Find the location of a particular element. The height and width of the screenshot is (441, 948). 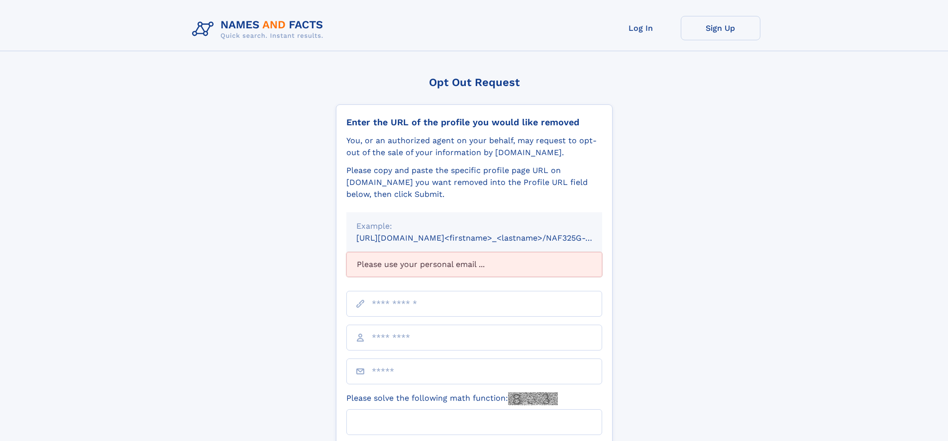

label: Please solve the following math function: is located at coordinates (452, 399).